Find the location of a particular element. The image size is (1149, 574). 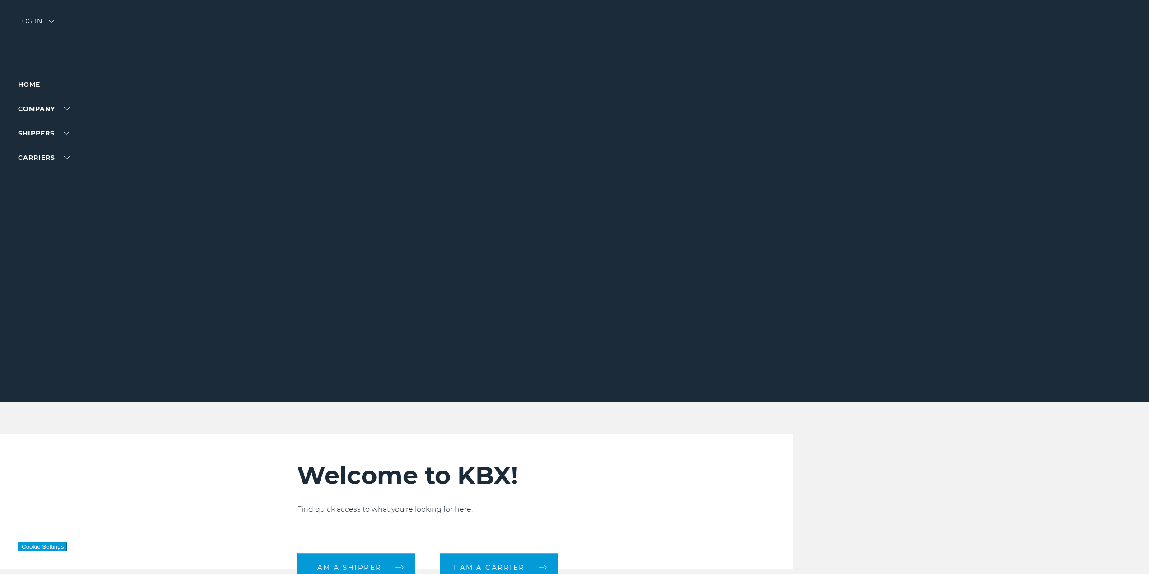

a: SHIPPERS is located at coordinates (43, 133).